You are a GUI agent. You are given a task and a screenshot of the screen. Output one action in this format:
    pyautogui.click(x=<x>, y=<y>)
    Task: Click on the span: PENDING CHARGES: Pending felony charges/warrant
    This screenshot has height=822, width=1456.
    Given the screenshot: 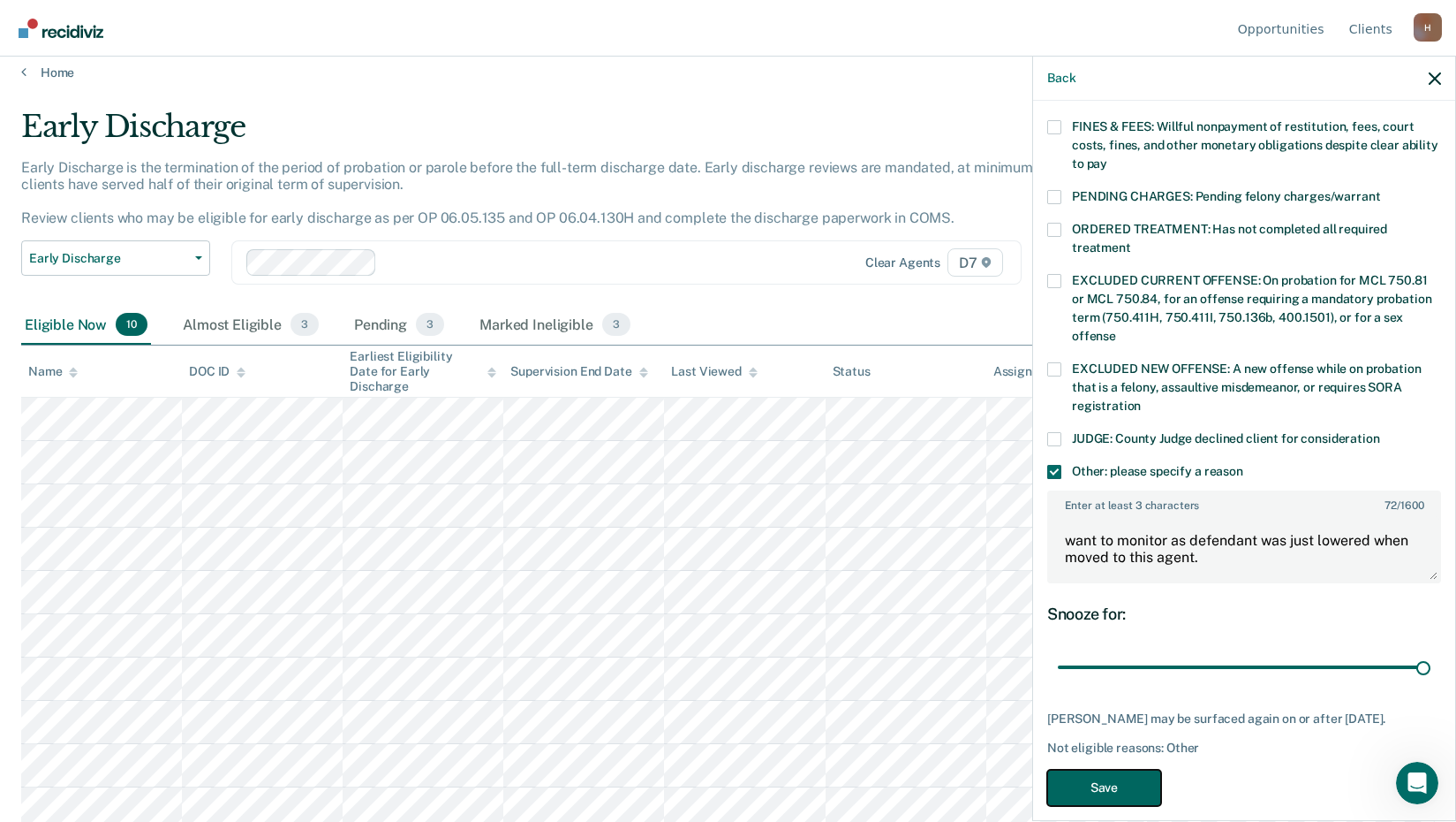 What is the action you would take?
    pyautogui.click(x=1226, y=197)
    